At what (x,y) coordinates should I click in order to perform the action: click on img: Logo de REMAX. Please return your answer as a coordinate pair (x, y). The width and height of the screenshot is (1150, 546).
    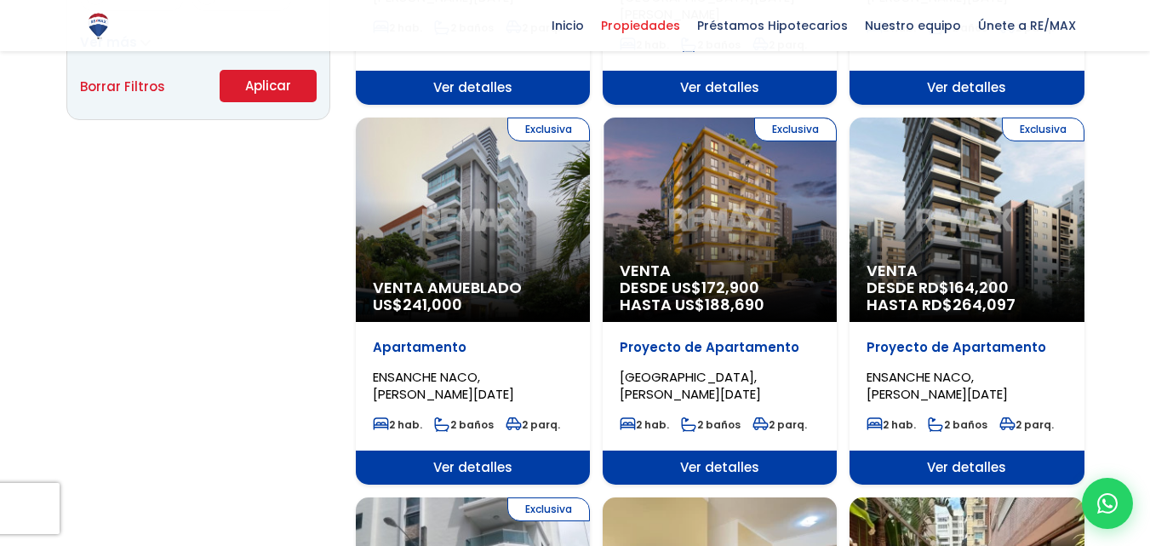
    Looking at the image, I should click on (98, 26).